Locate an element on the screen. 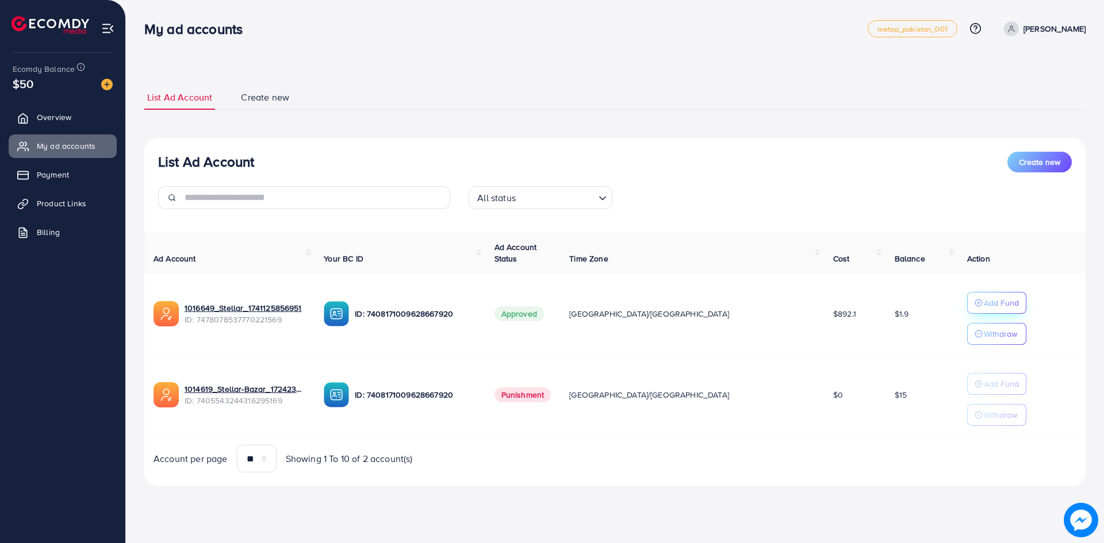 The height and width of the screenshot is (543, 1104). span: Showing 1 To 10 of 2 account(s) is located at coordinates (349, 459).